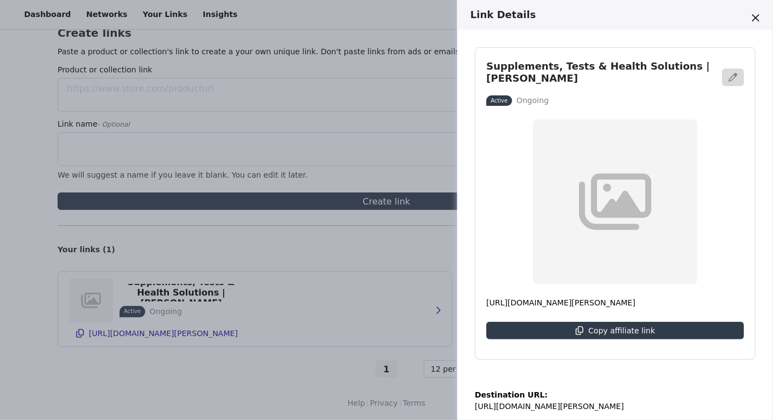 The image size is (773, 420). Describe the element at coordinates (615, 331) in the screenshot. I see `button: Copy affiliate link` at that location.